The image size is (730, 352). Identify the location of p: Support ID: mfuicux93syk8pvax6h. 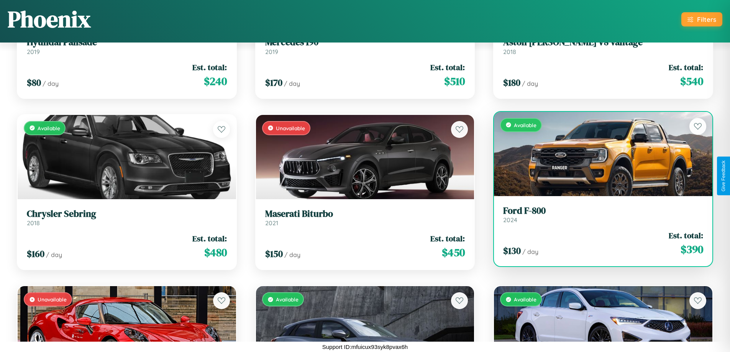
(365, 347).